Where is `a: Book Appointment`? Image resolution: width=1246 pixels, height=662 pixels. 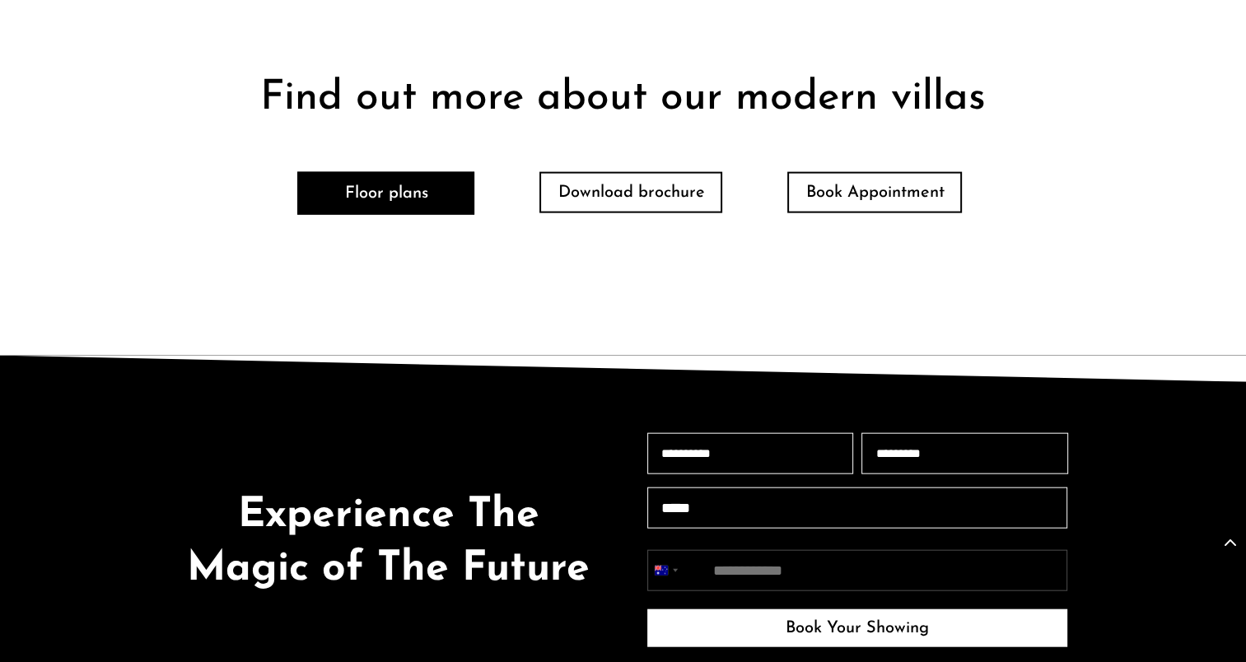
a: Book Appointment is located at coordinates (875, 193).